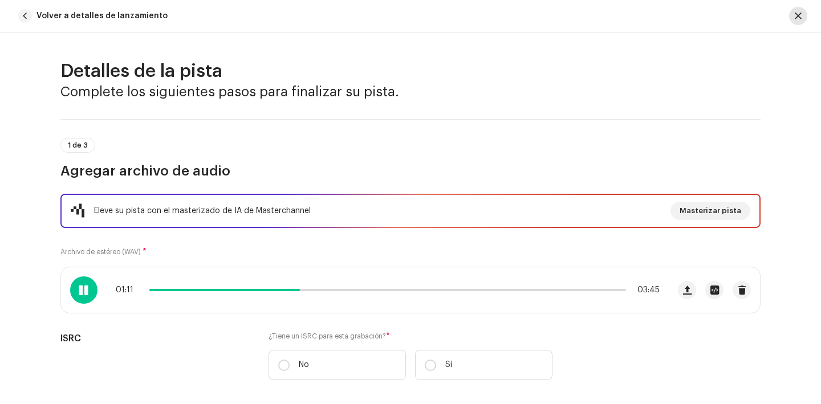  What do you see at coordinates (155, 339) in the screenshot?
I see `h5: ISRC` at bounding box center [155, 339].